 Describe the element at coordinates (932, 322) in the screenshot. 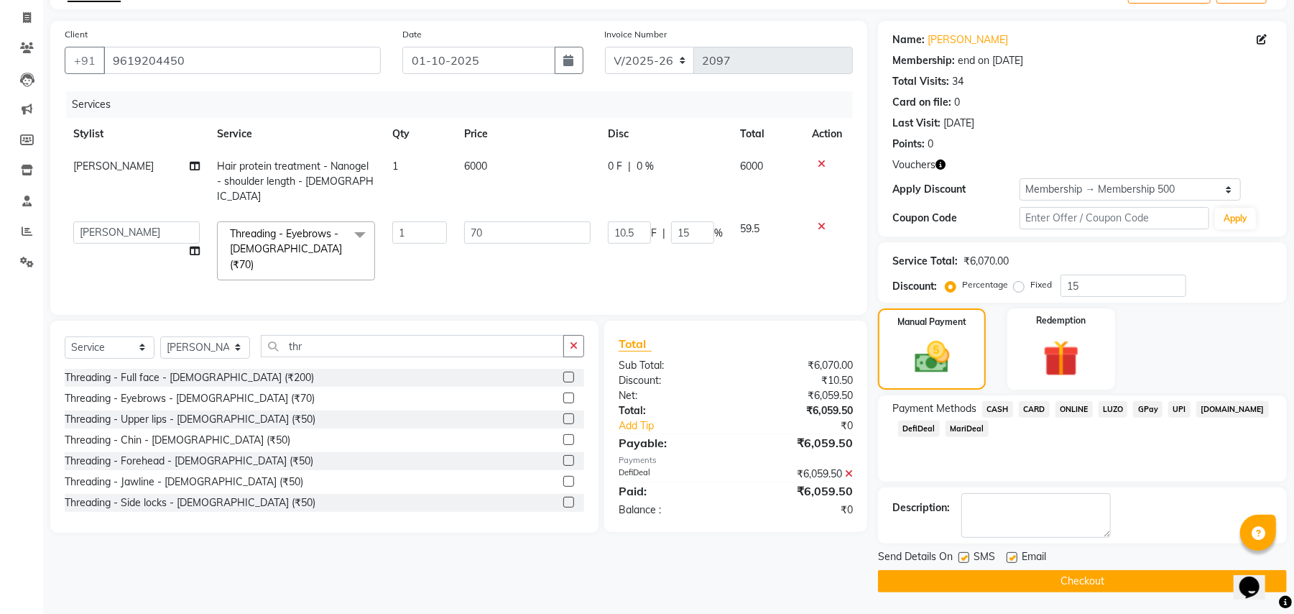

I see `label: Manual Payment` at that location.